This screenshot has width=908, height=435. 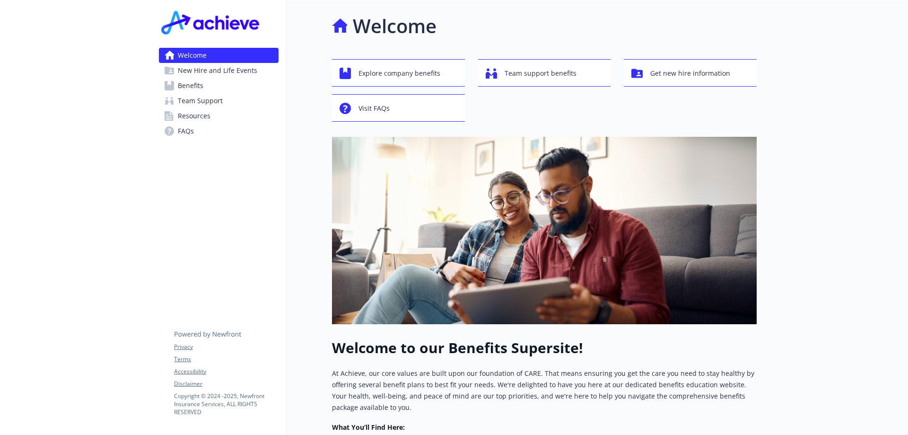 What do you see at coordinates (191, 86) in the screenshot?
I see `span: Benefits` at bounding box center [191, 86].